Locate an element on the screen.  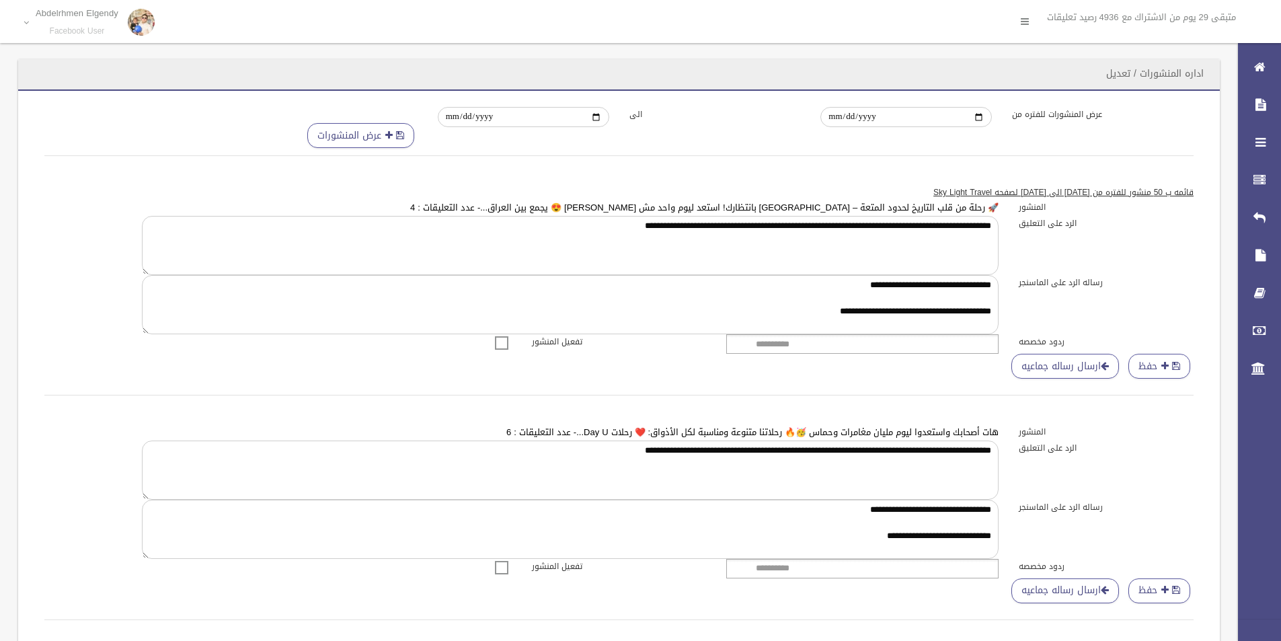
p: Abdelrhmen Elgendy is located at coordinates (77, 13).